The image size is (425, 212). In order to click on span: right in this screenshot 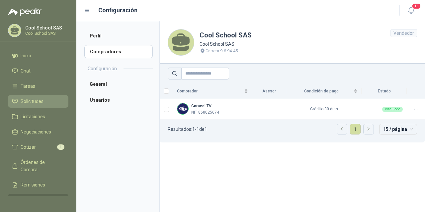, I will do `click(368, 129)`.